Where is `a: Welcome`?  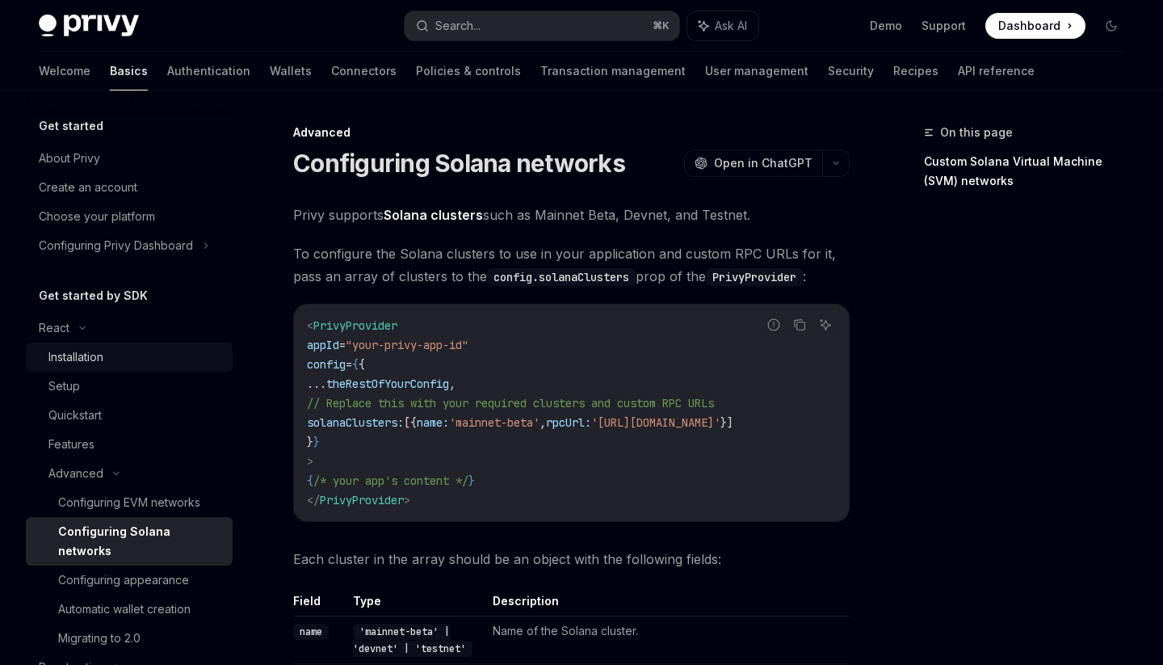
a: Welcome is located at coordinates (65, 71).